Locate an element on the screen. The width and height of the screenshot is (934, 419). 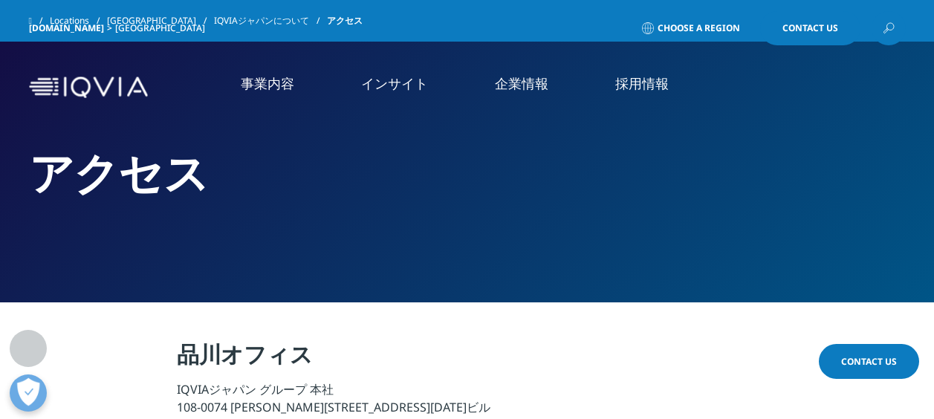
a: 採用情報 is located at coordinates (642, 83).